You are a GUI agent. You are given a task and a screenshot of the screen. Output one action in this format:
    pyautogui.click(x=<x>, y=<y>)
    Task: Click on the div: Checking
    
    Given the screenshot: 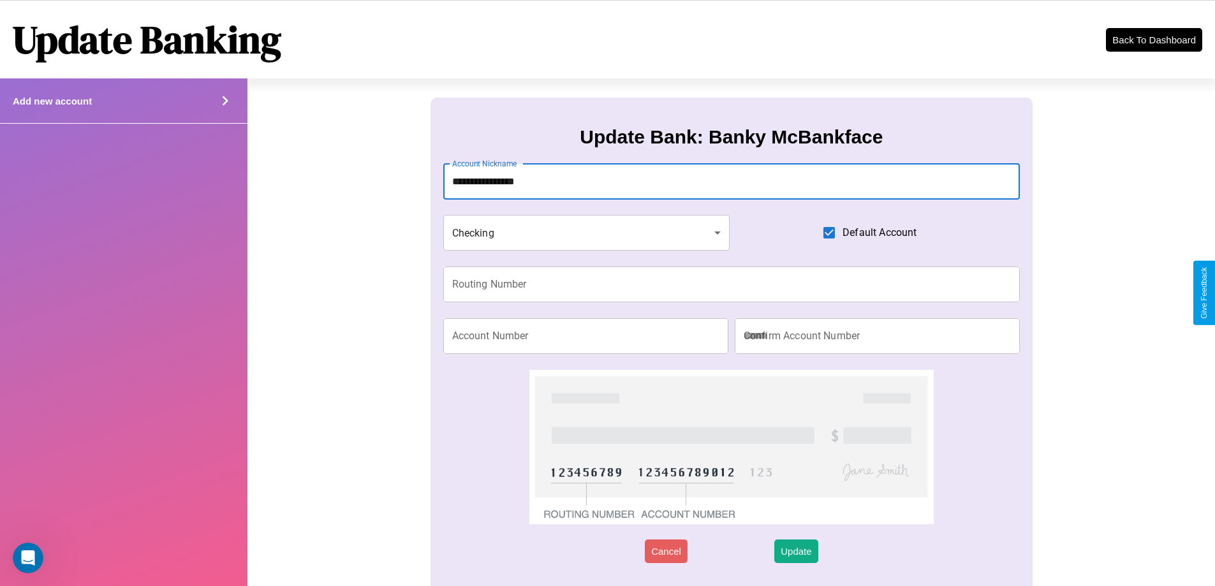 What is the action you would take?
    pyautogui.click(x=587, y=233)
    